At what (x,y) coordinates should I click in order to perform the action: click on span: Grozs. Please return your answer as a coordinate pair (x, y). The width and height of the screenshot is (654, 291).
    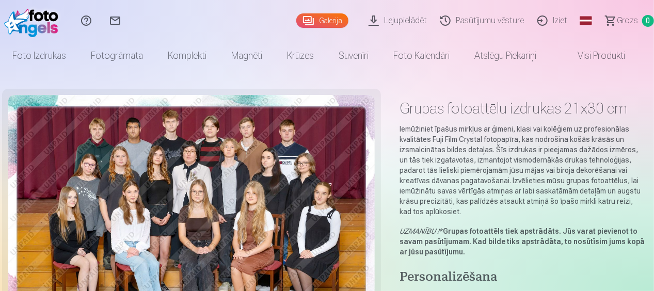
    Looking at the image, I should click on (627, 21).